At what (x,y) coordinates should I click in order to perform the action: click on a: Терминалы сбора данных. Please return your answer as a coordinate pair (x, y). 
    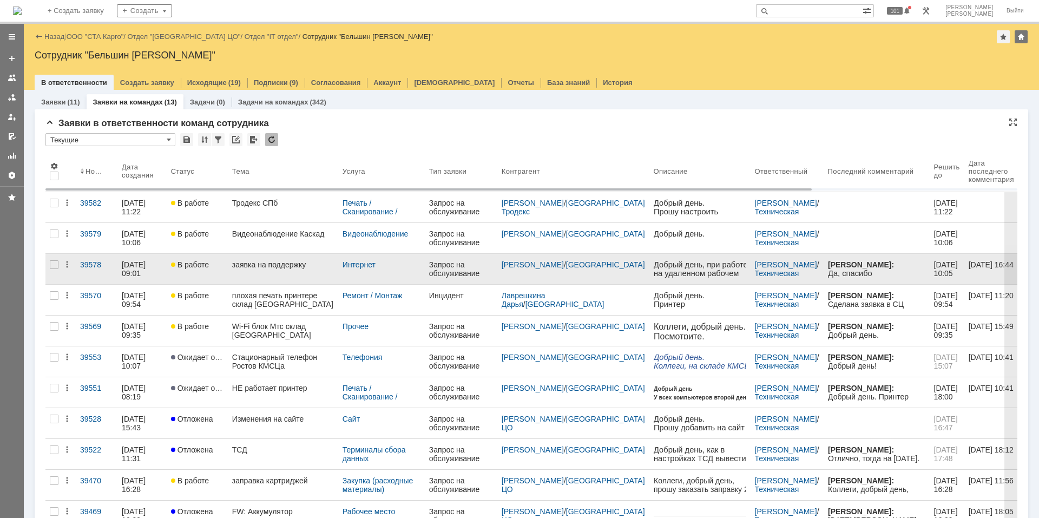
    Looking at the image, I should click on (375, 454).